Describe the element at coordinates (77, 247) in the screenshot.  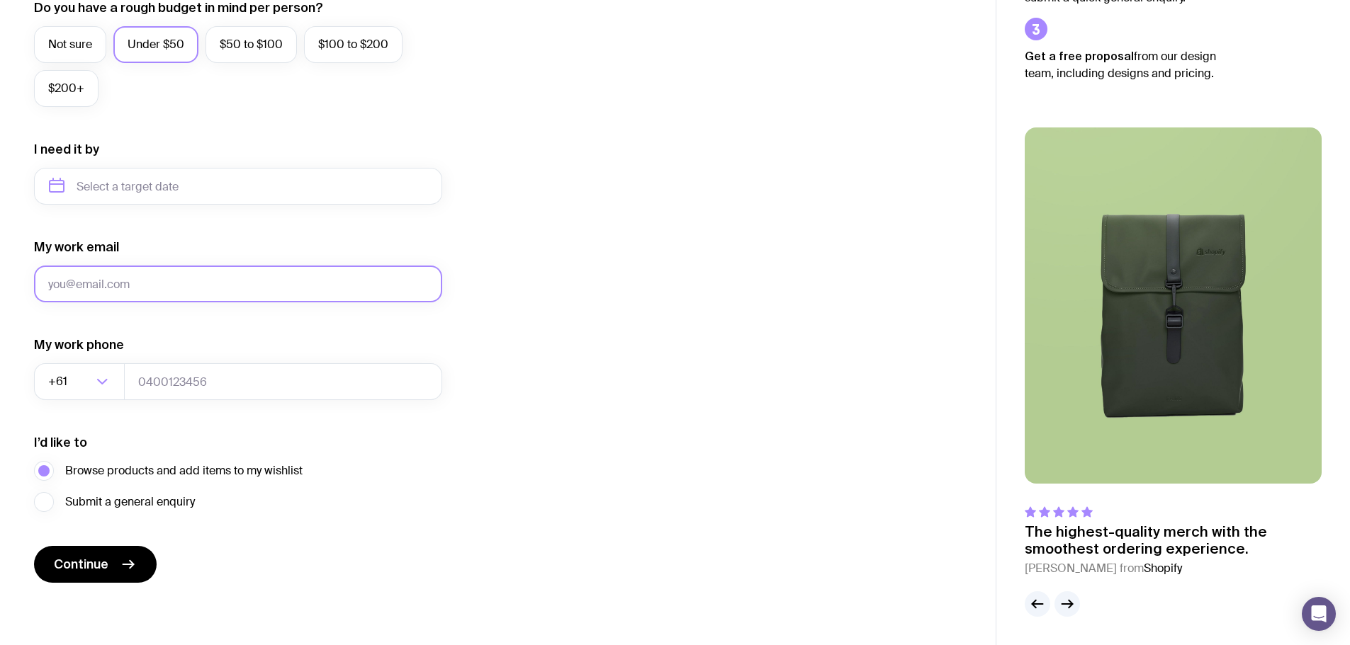
I see `label: My work email` at that location.